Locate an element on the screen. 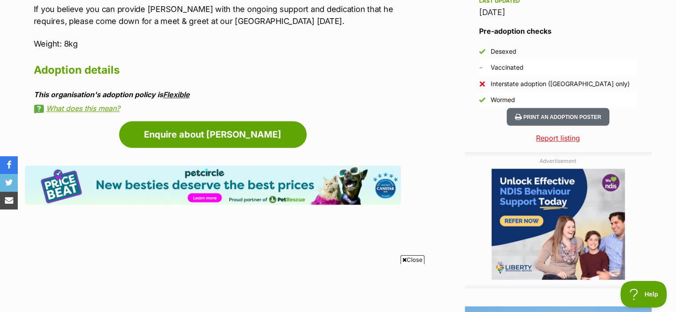 This screenshot has width=676, height=312. div: This organisation's adoption policy is is located at coordinates (217, 95).